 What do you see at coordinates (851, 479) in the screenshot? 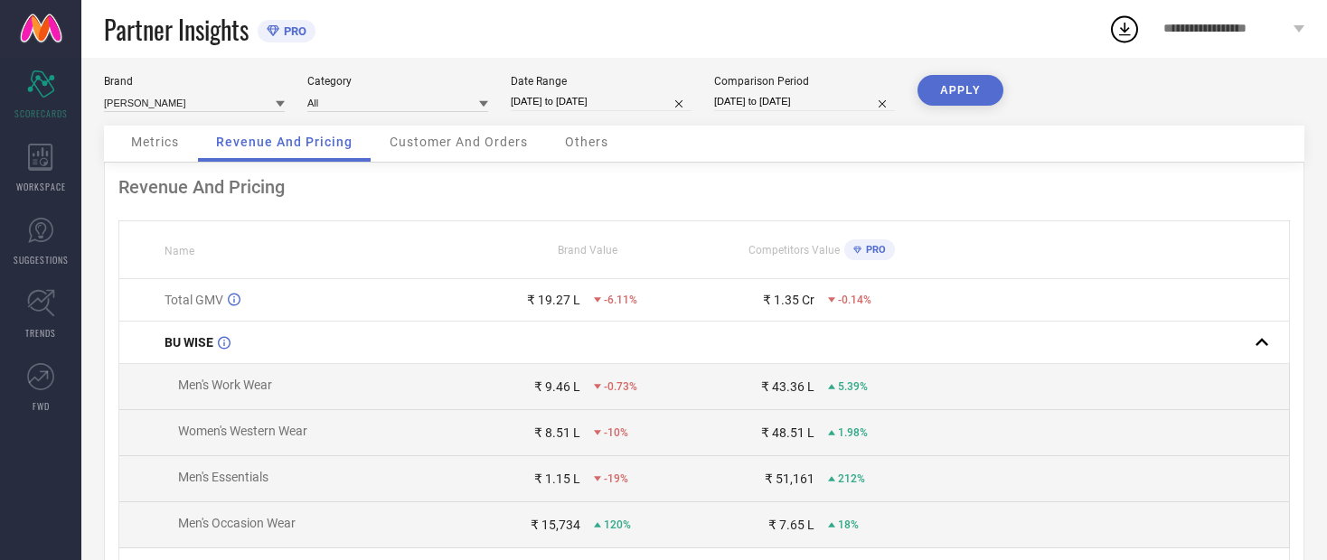
I see `span: 212%` at bounding box center [851, 479].